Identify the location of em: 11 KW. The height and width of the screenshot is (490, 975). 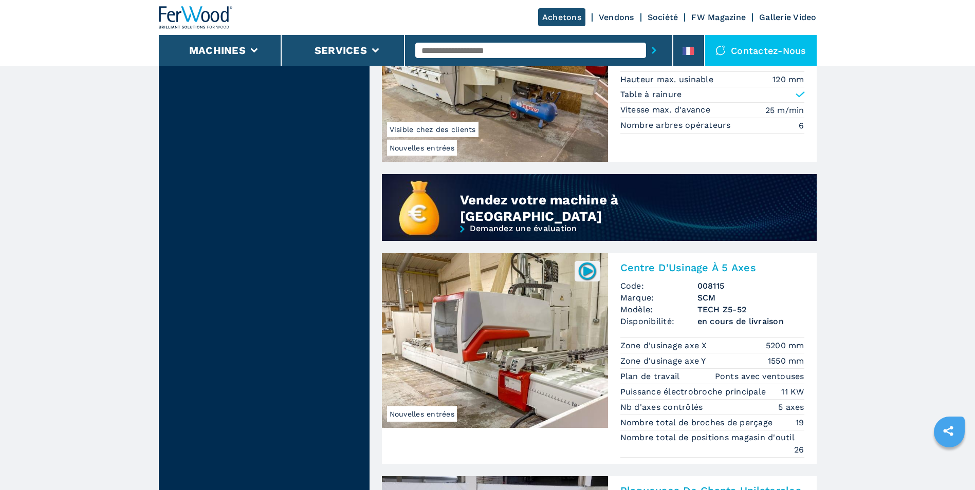
(793, 392).